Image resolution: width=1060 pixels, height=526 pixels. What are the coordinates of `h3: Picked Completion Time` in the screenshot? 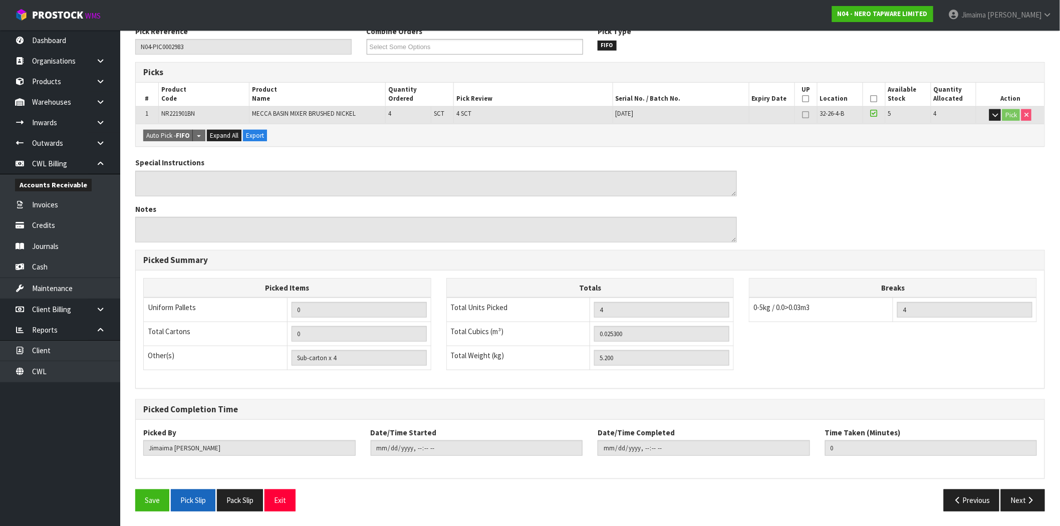 It's located at (590, 409).